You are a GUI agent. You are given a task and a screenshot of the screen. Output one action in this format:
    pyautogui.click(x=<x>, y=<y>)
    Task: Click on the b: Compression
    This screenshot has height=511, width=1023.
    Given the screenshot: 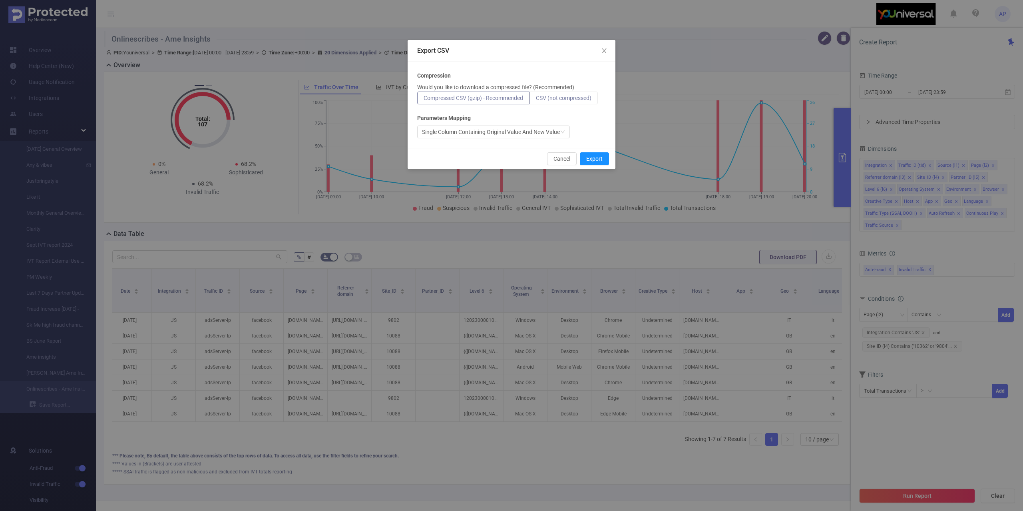 What is the action you would take?
    pyautogui.click(x=434, y=75)
    